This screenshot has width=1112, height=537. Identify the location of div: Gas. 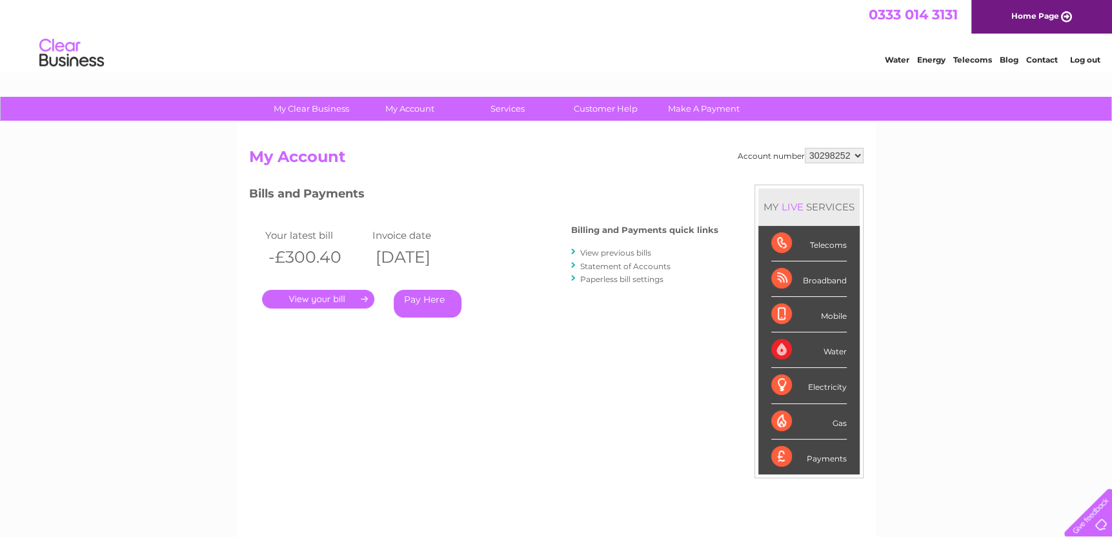
(809, 421).